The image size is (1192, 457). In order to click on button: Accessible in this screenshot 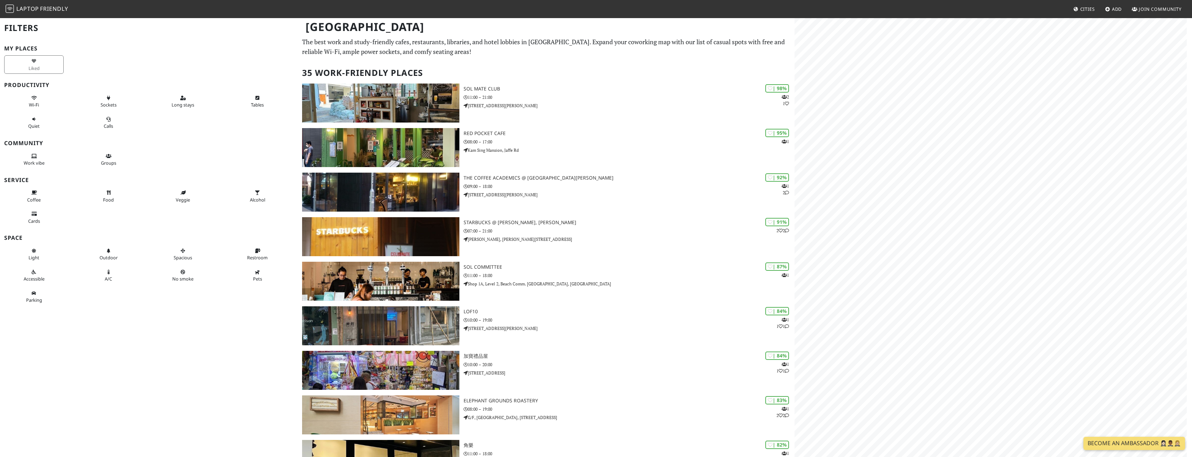, I will do `click(34, 275)`.